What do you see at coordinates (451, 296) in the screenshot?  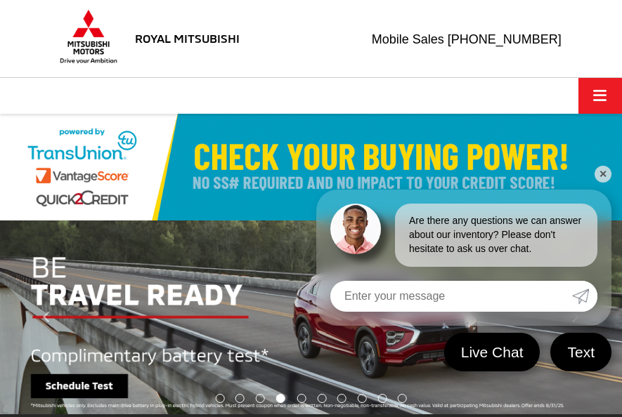 I see `input: Enter your message` at bounding box center [451, 296].